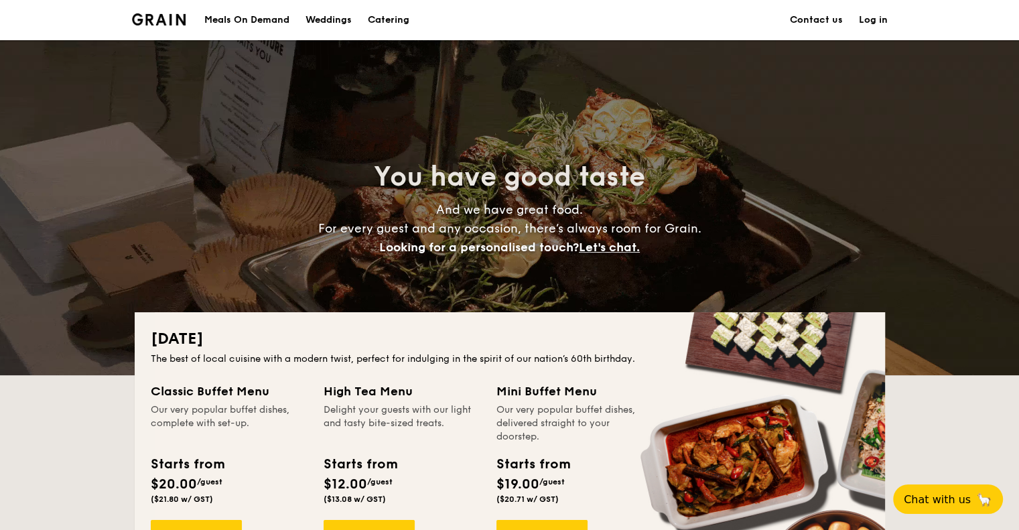 This screenshot has width=1019, height=530. Describe the element at coordinates (575, 391) in the screenshot. I see `div: Mini Buffet Menu` at that location.